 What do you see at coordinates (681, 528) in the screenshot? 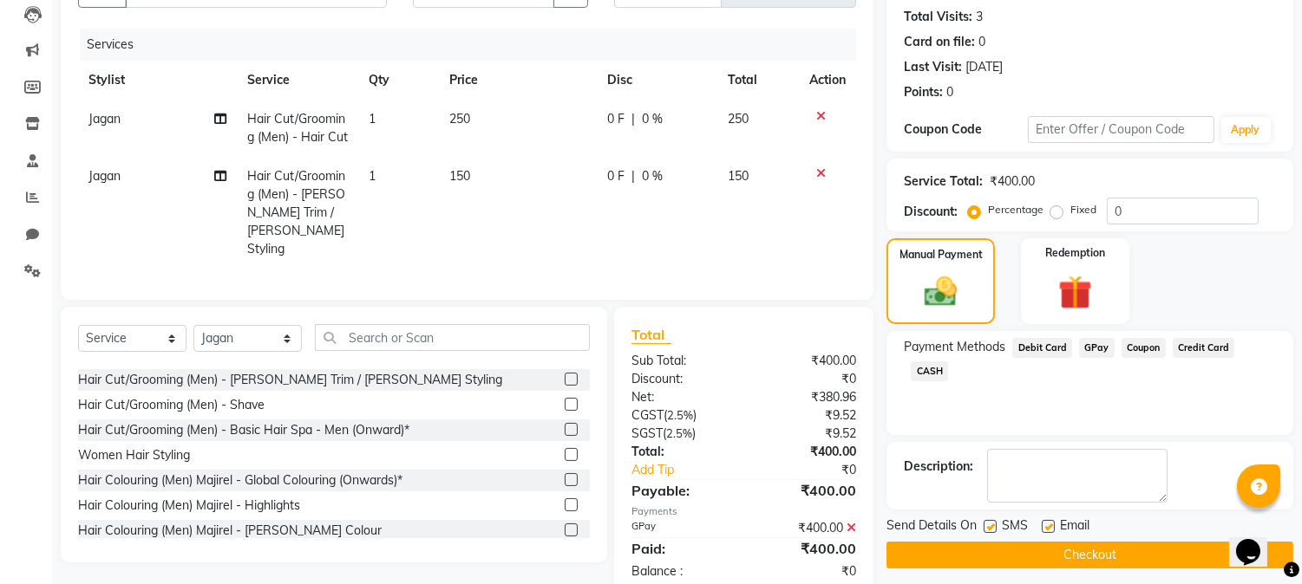
I see `div: GPay` at bounding box center [681, 528].